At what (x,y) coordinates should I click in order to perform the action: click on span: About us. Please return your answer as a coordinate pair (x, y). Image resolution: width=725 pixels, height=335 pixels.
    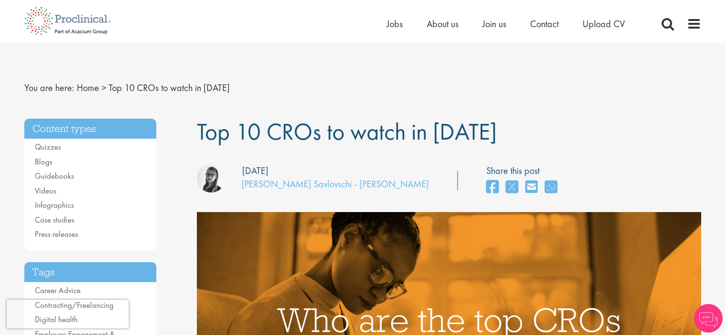
    Looking at the image, I should click on (443, 24).